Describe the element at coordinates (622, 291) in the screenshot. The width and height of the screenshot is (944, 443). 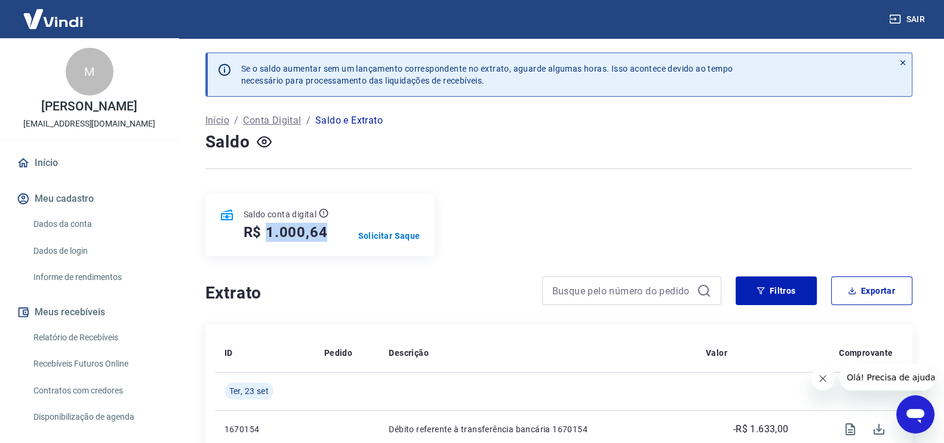
I see `input: Busque pelo número do pedido` at that location.